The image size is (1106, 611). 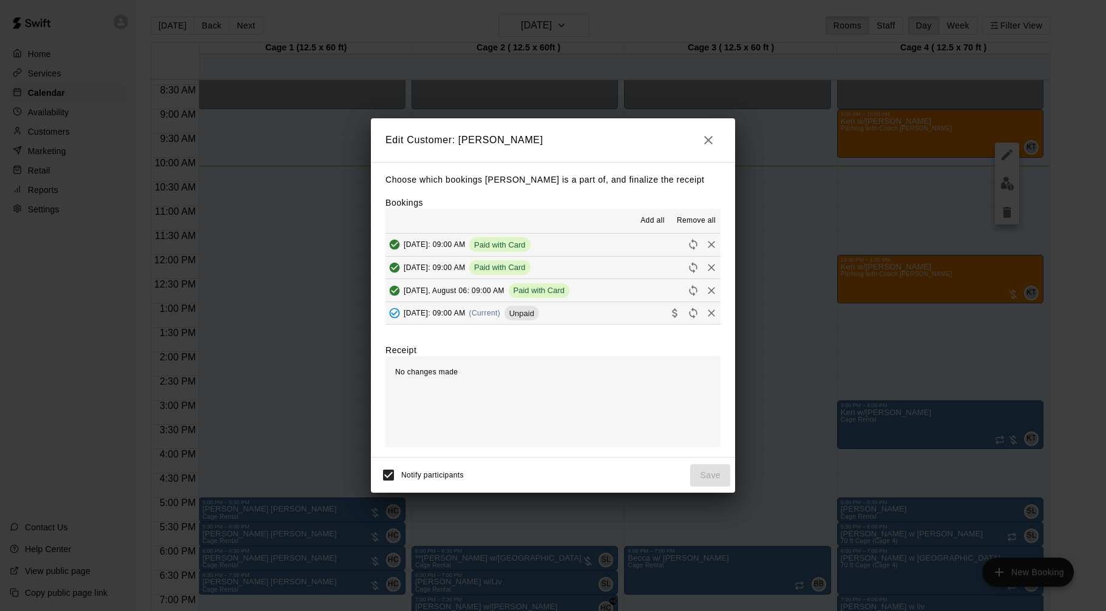 What do you see at coordinates (675, 313) in the screenshot?
I see `span: Collect payment` at bounding box center [675, 313].